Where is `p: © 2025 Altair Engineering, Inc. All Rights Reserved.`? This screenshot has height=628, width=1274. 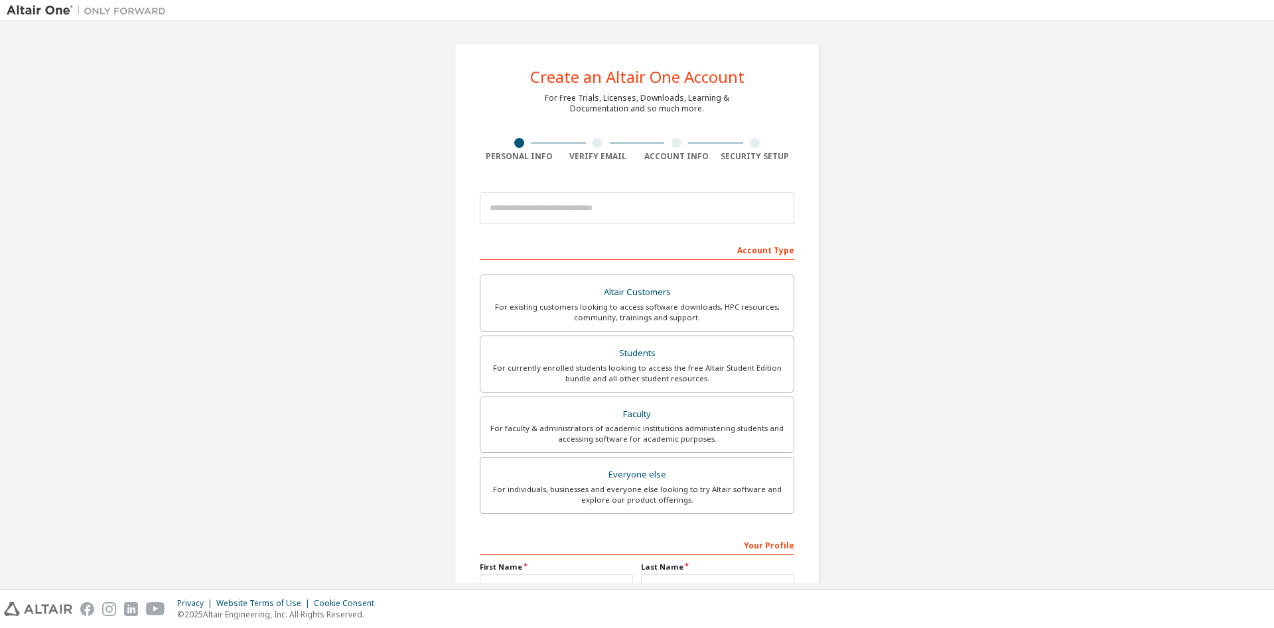 p: © 2025 Altair Engineering, Inc. All Rights Reserved. is located at coordinates (279, 614).